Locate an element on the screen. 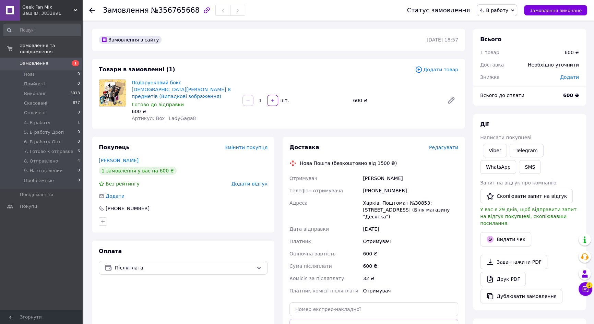  button: Чат з покупцем3 is located at coordinates (586, 289).